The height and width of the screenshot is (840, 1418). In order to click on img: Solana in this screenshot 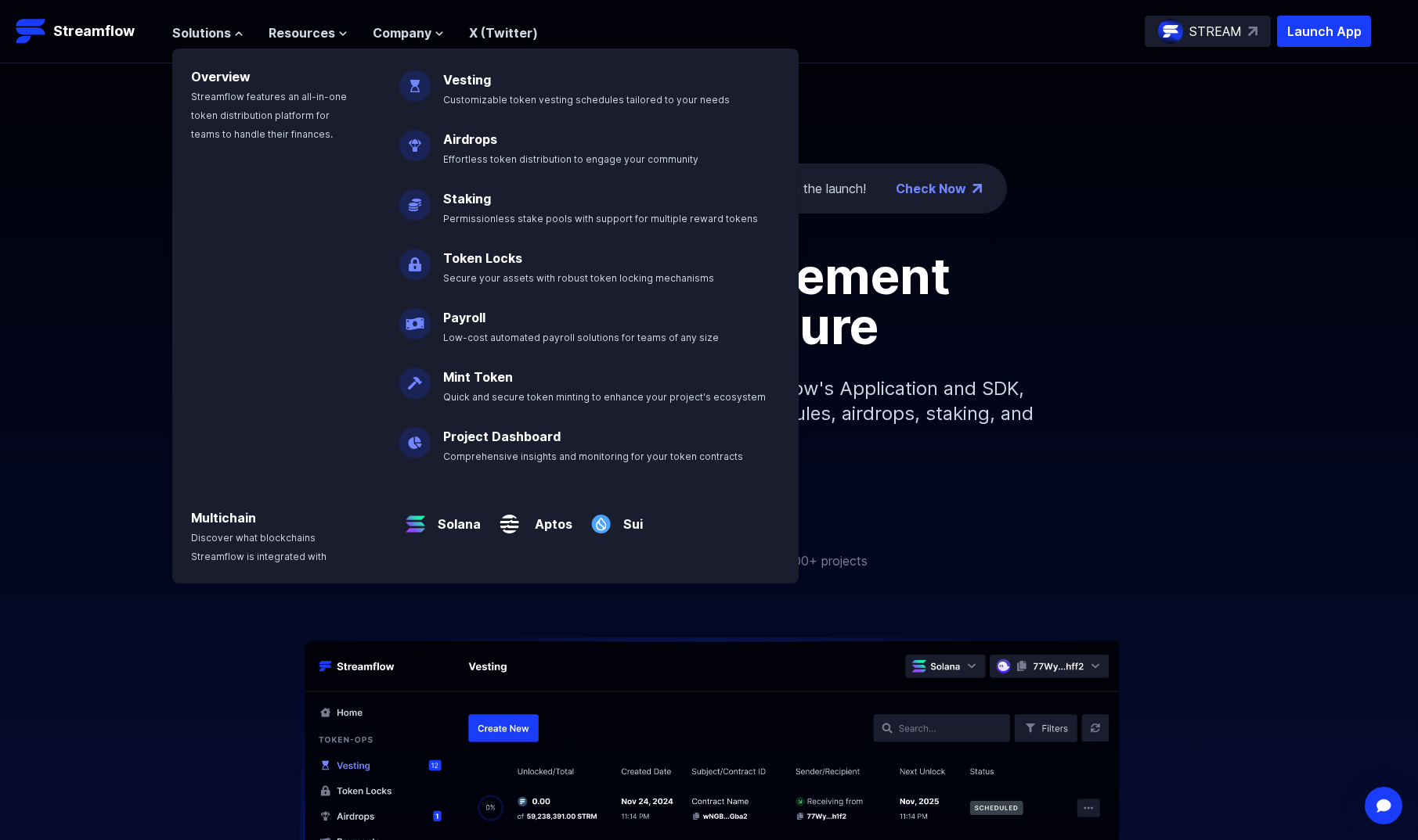, I will do `click(415, 518)`.